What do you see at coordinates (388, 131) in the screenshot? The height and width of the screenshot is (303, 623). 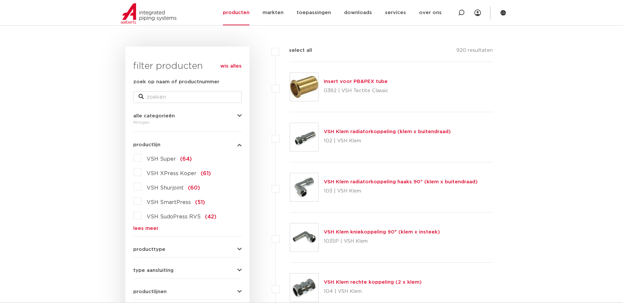 I see `a: VSH Klem radiatorkoppeling (klem x buitendraad)` at bounding box center [388, 131].